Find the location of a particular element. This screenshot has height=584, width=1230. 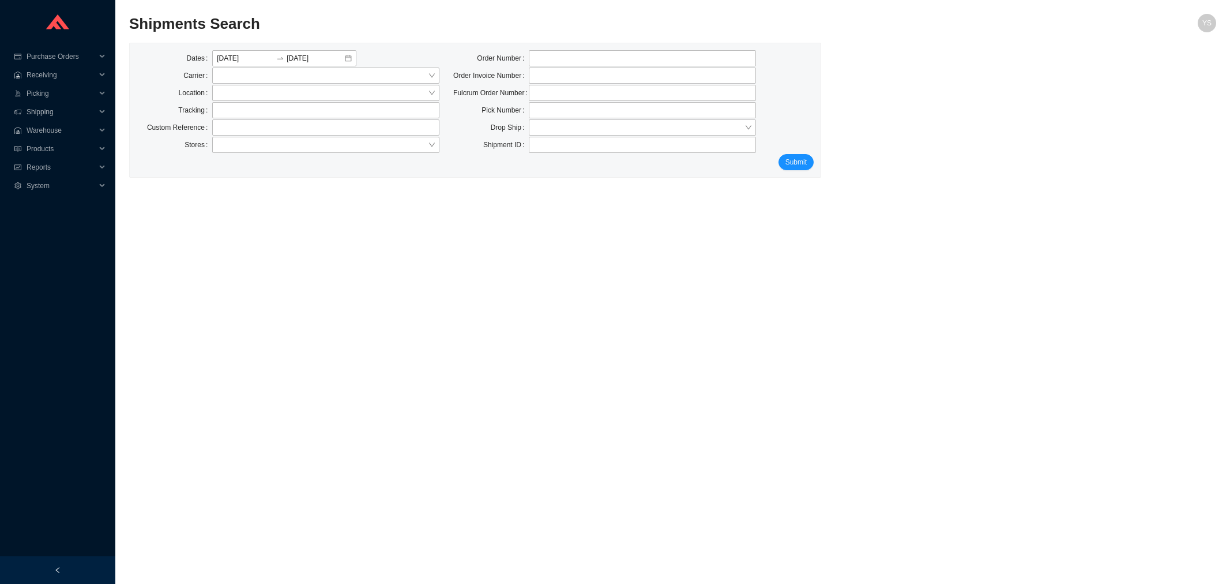

span: Warehouse is located at coordinates (61, 130).